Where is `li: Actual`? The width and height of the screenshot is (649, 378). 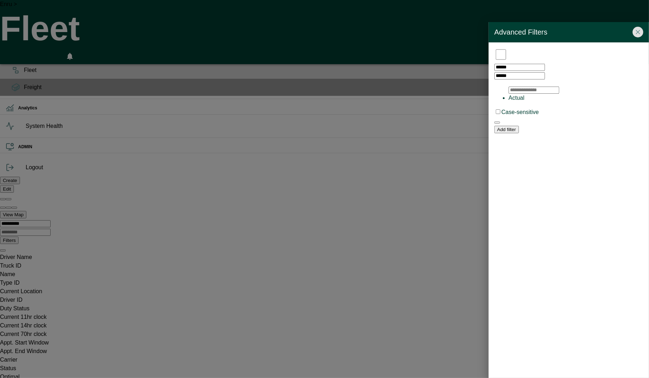
li: Actual is located at coordinates (576, 98).